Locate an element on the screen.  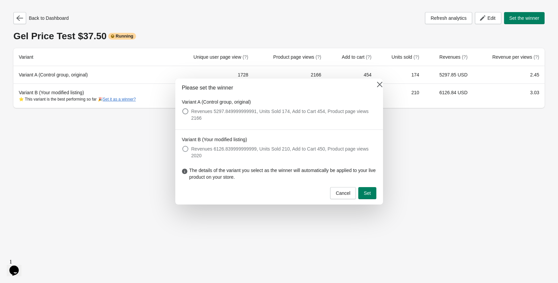
span: Revenues 6126.839999999999, Units Sold 210, Add to Cart 450, Product page views 2020 is located at coordinates (284, 152).